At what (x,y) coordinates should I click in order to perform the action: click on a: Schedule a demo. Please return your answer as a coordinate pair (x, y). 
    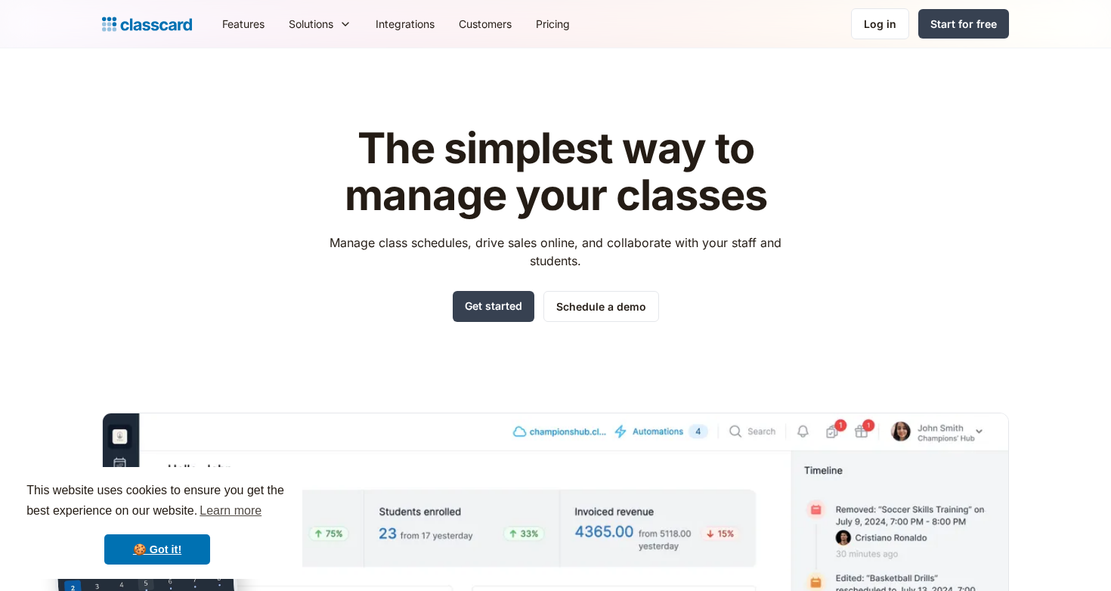
    Looking at the image, I should click on (601, 306).